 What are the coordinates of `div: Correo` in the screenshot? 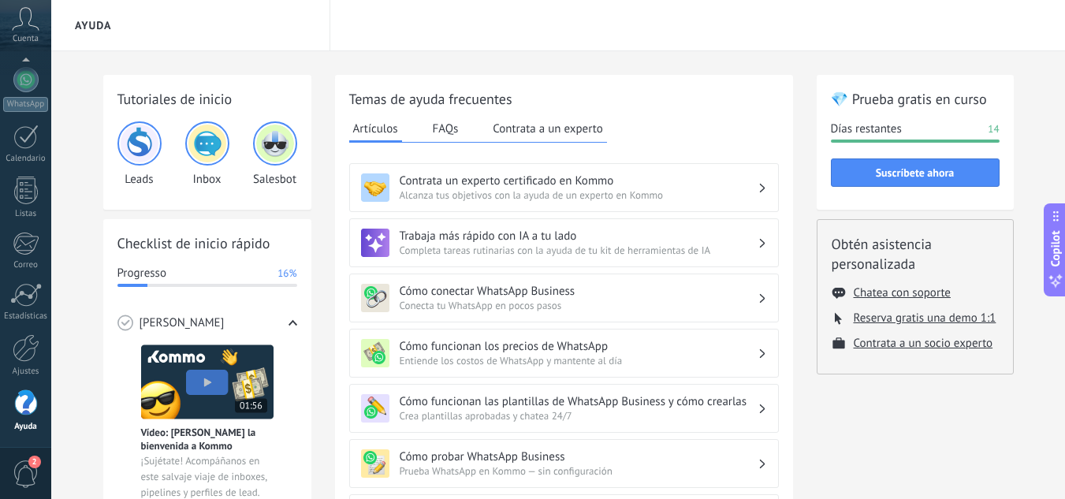 It's located at (26, 265).